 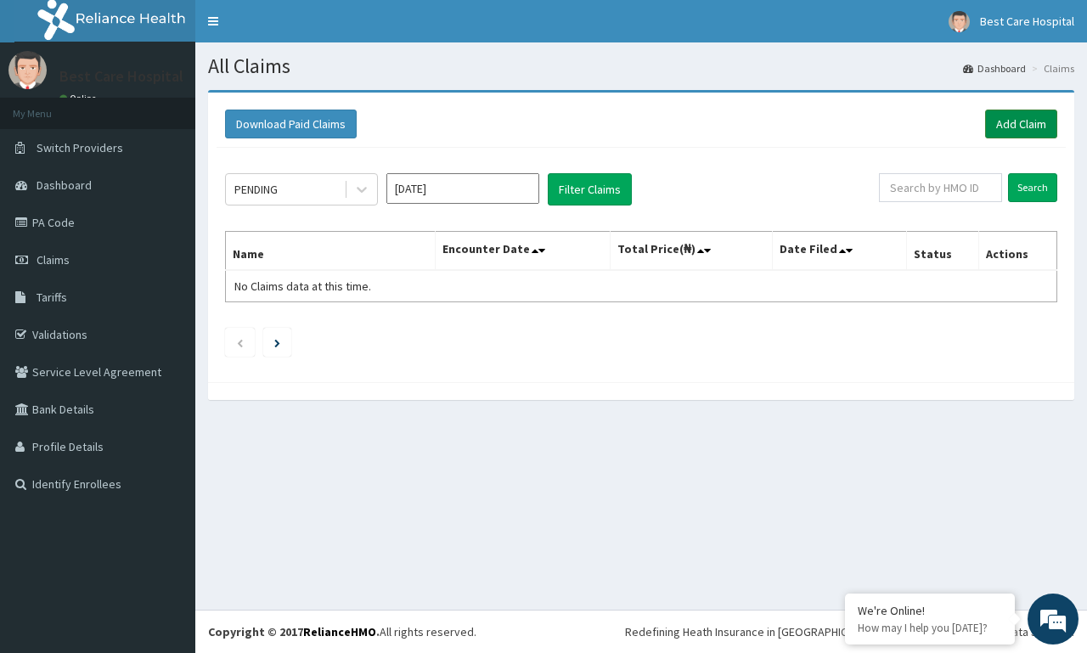 What do you see at coordinates (1051, 68) in the screenshot?
I see `li: Claims` at bounding box center [1051, 68].